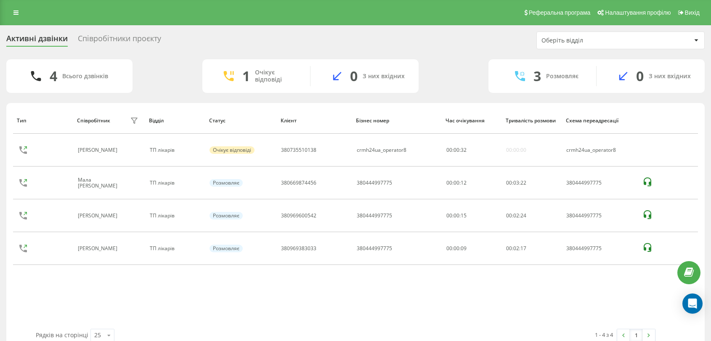  I want to click on span: 24, so click(523, 215).